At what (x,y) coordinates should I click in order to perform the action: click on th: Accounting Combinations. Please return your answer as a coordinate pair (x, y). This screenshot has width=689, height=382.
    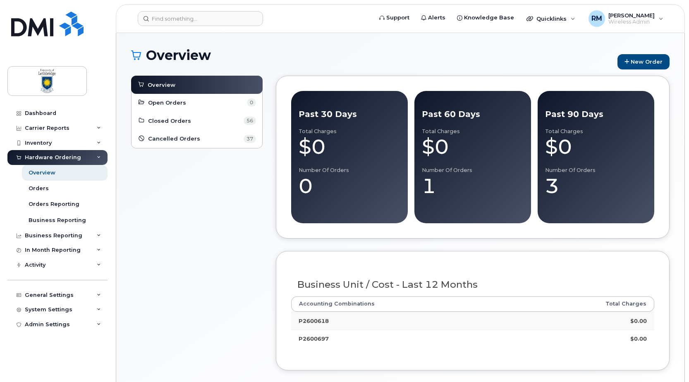
    Looking at the image, I should click on (403, 304).